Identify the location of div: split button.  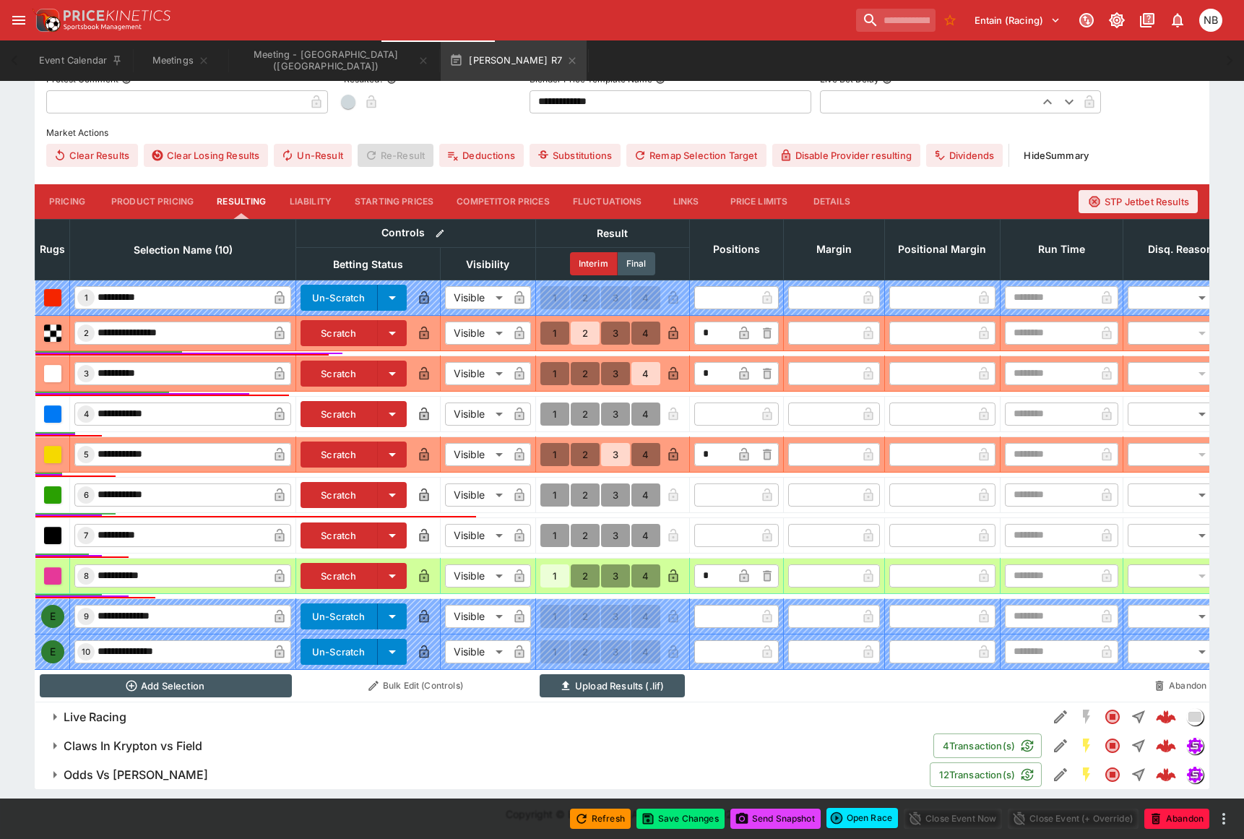
(862, 818).